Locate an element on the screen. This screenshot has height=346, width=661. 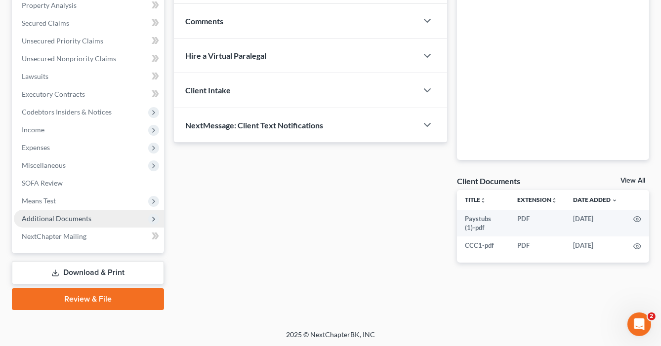
span: Hire a Virtual Paralegal is located at coordinates (226, 55).